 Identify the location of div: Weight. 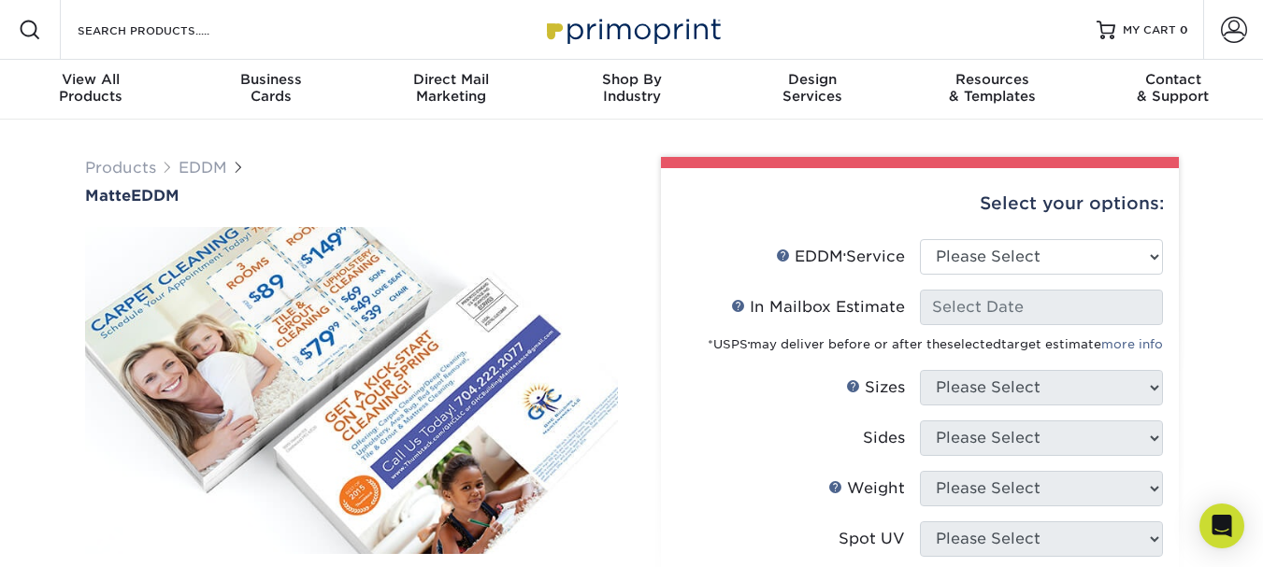
(866, 489).